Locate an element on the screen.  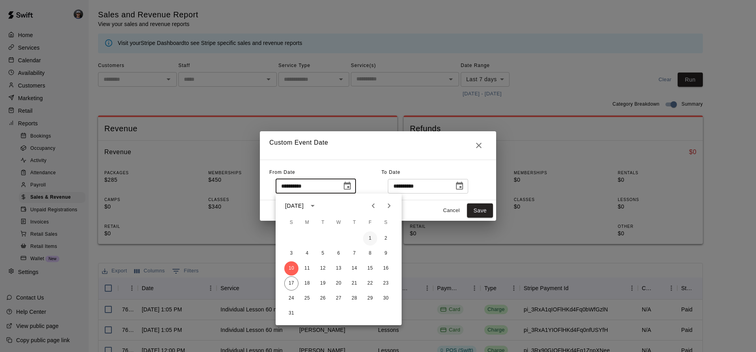
button: 10 is located at coordinates (291, 268).